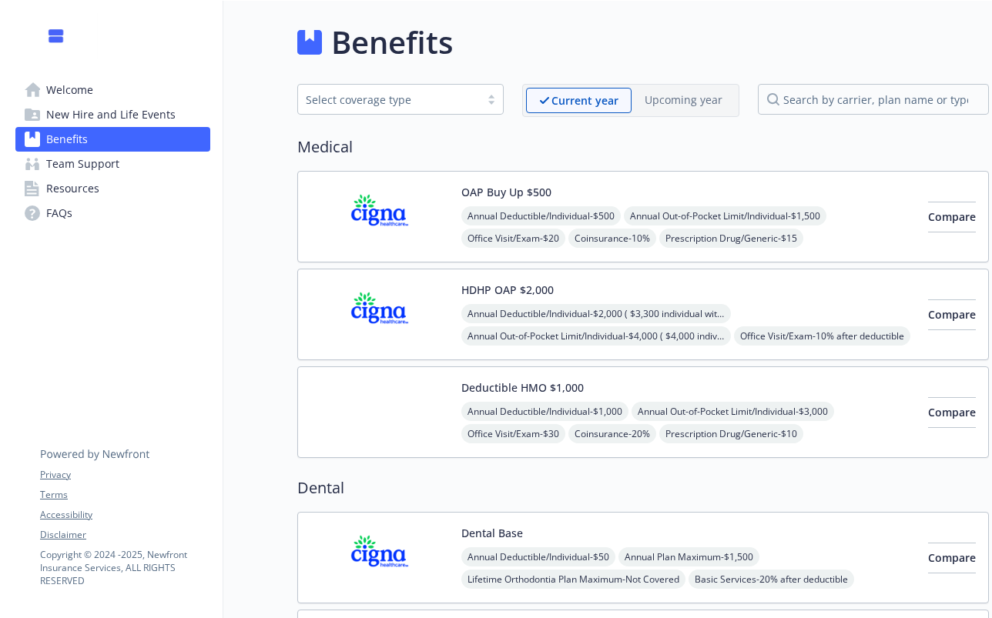 Image resolution: width=992 pixels, height=618 pixels. I want to click on a: Resources, so click(112, 189).